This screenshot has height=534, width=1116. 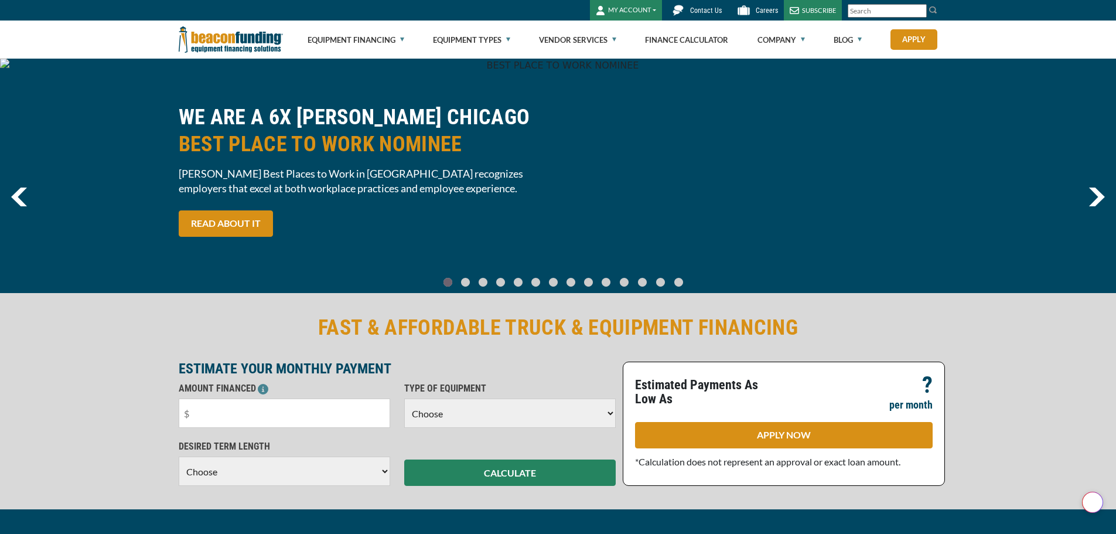 I want to click on button: CALCULATE, so click(x=510, y=472).